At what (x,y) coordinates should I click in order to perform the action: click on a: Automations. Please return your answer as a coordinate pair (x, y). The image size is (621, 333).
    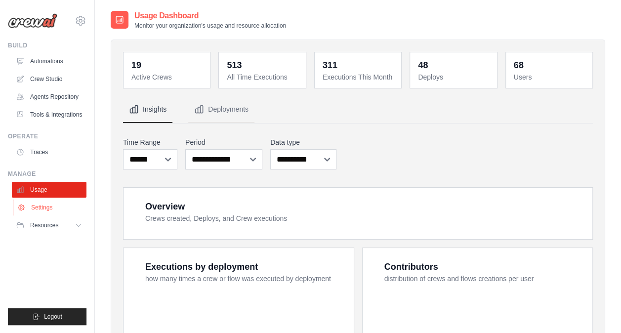
    Looking at the image, I should click on (49, 61).